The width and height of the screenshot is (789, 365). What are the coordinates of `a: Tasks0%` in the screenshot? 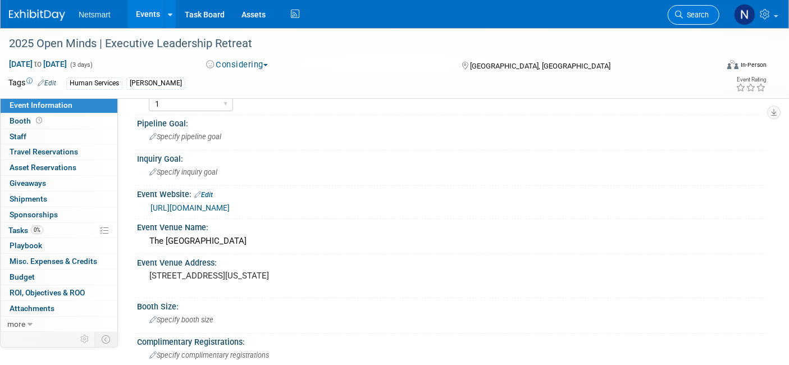 It's located at (59, 230).